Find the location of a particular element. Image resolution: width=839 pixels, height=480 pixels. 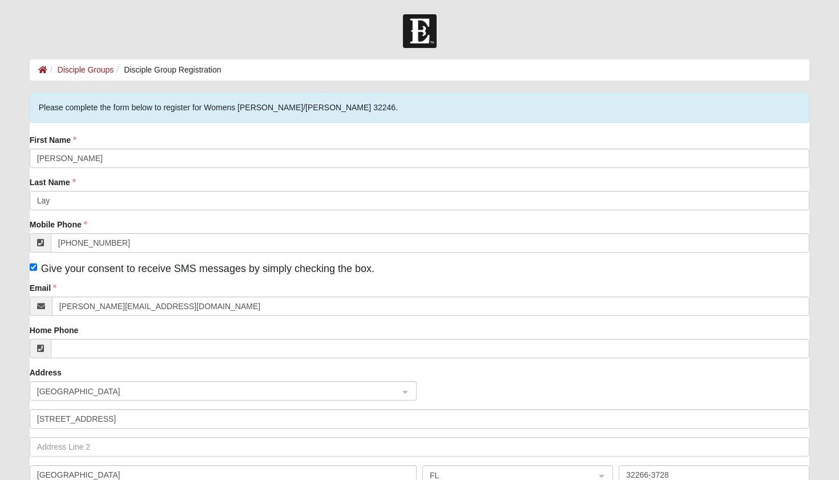

label: Address is located at coordinates (46, 372).